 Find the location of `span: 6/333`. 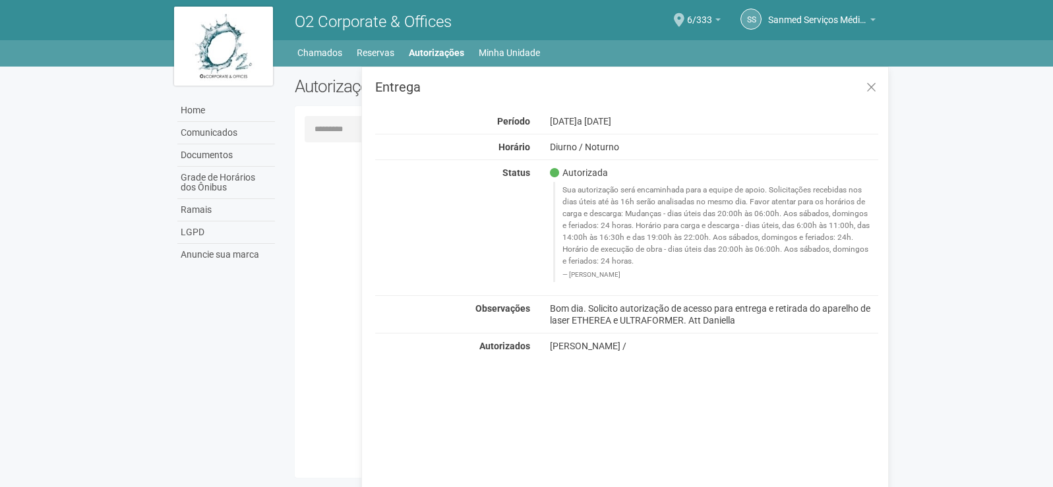

span: 6/333 is located at coordinates (700, 13).